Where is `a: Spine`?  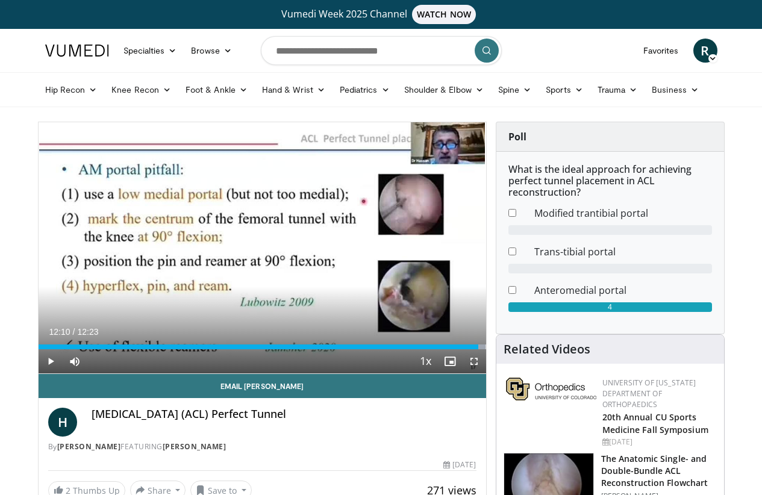
a: Spine is located at coordinates (514, 90).